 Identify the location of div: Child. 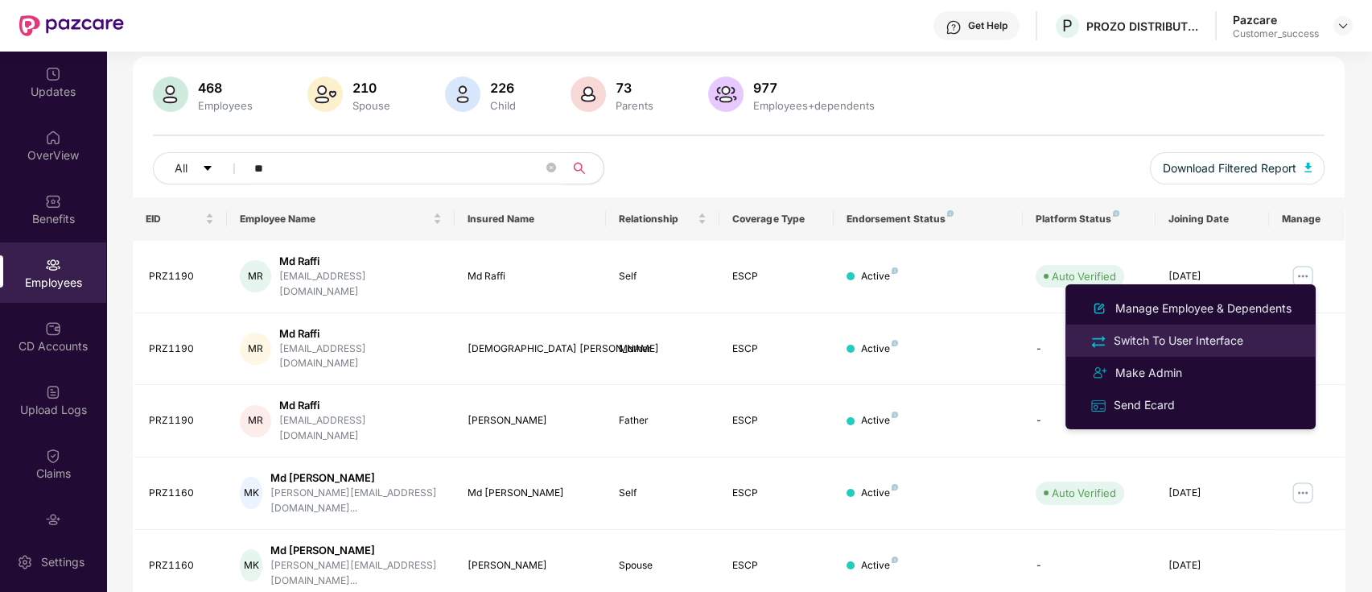
(503, 105).